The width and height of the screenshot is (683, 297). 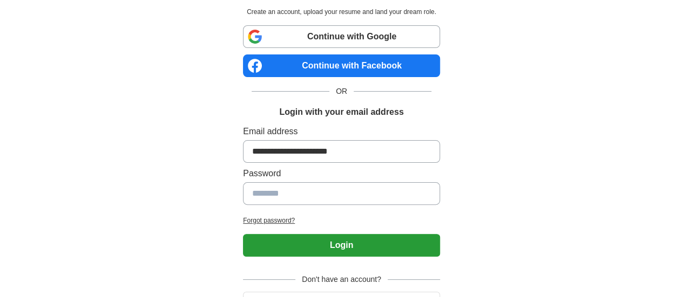 What do you see at coordinates (341, 246) in the screenshot?
I see `button: Login` at bounding box center [341, 246].